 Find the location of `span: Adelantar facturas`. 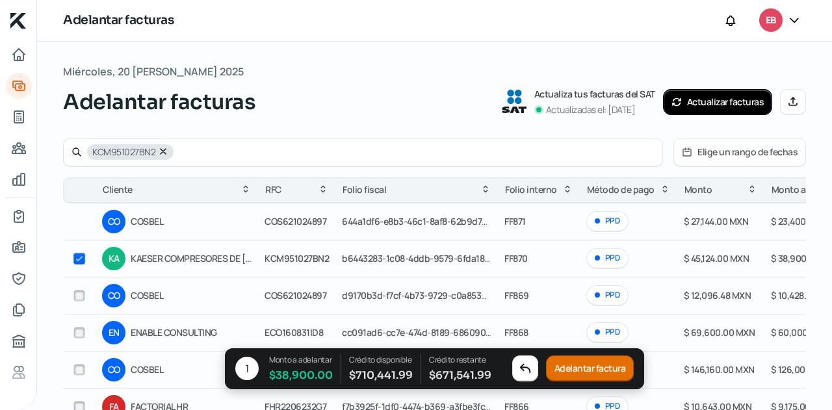

span: Adelantar facturas is located at coordinates (159, 102).